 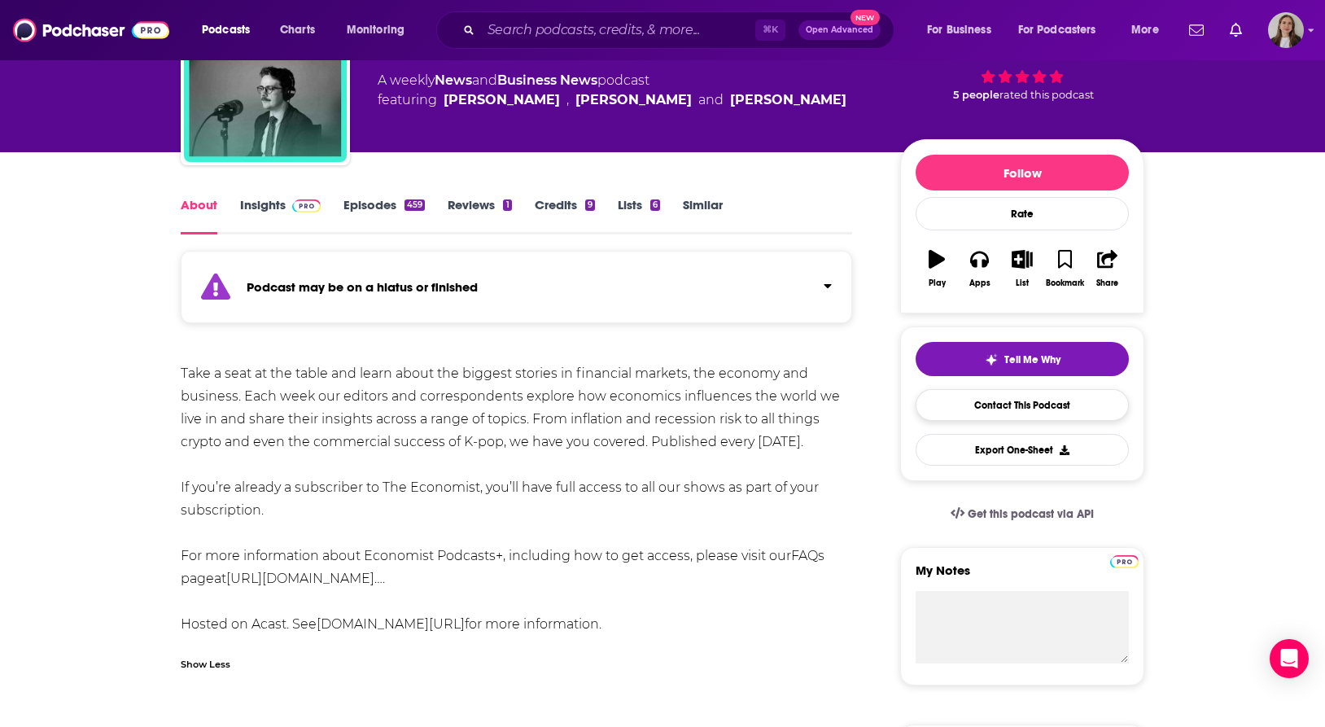 What do you see at coordinates (1023, 359) in the screenshot?
I see `button: tell me why sparkleTell Me Why` at bounding box center [1023, 359].